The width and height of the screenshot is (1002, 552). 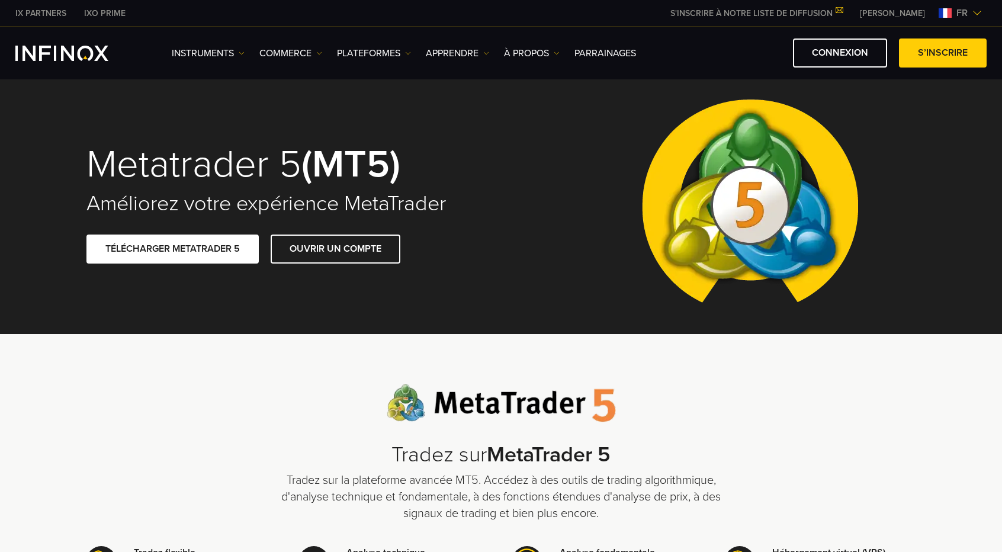 I want to click on p: Tradez sur la plateforme avancée MT5. Accédez à des outils de trading algorithmique, d'analyse te..., so click(x=501, y=497).